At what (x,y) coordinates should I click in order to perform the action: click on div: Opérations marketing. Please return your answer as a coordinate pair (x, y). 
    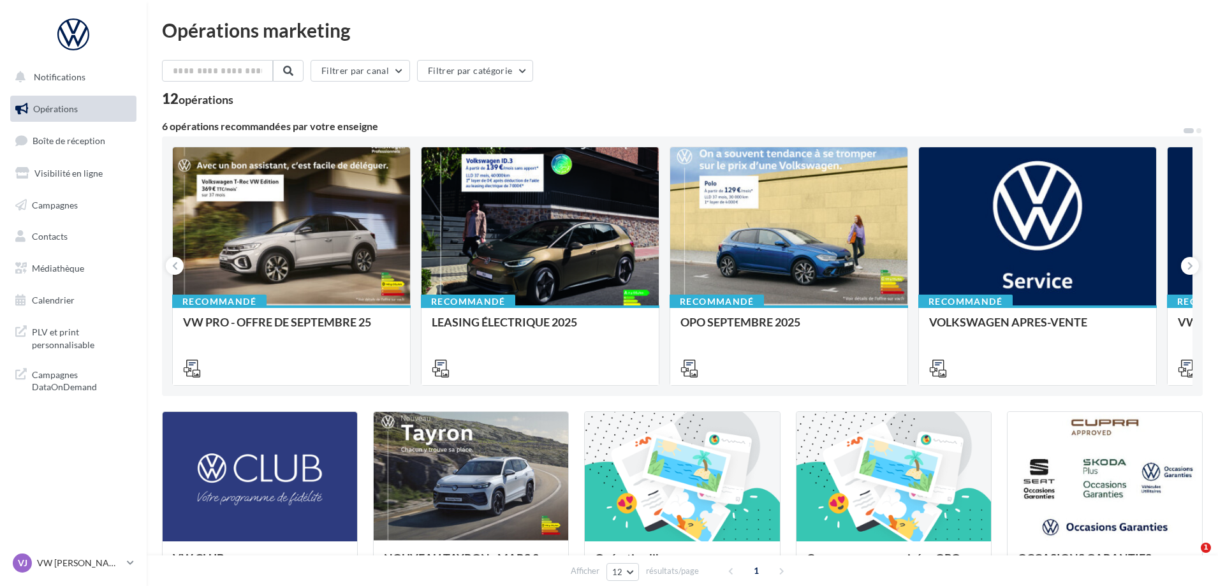
    Looking at the image, I should click on (682, 30).